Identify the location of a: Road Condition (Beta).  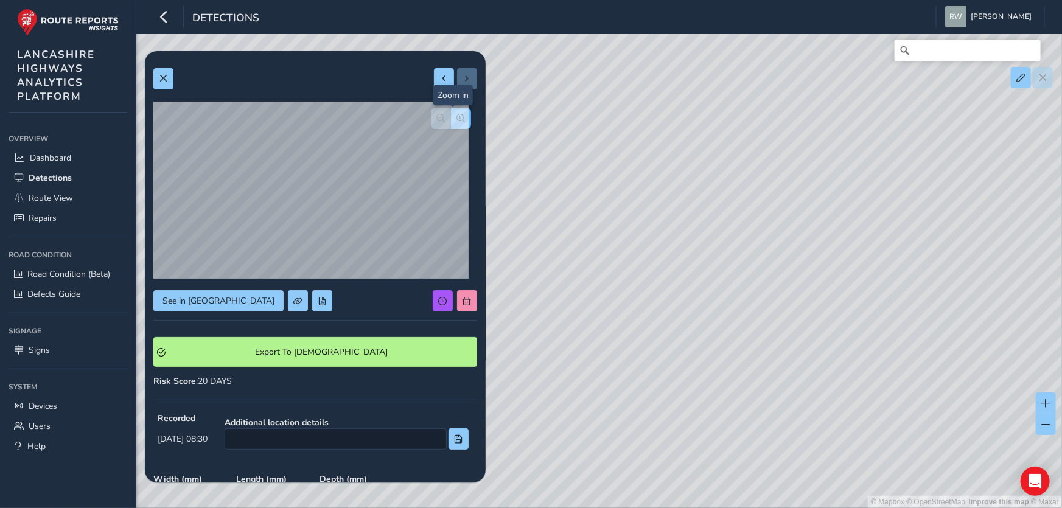
(68, 274).